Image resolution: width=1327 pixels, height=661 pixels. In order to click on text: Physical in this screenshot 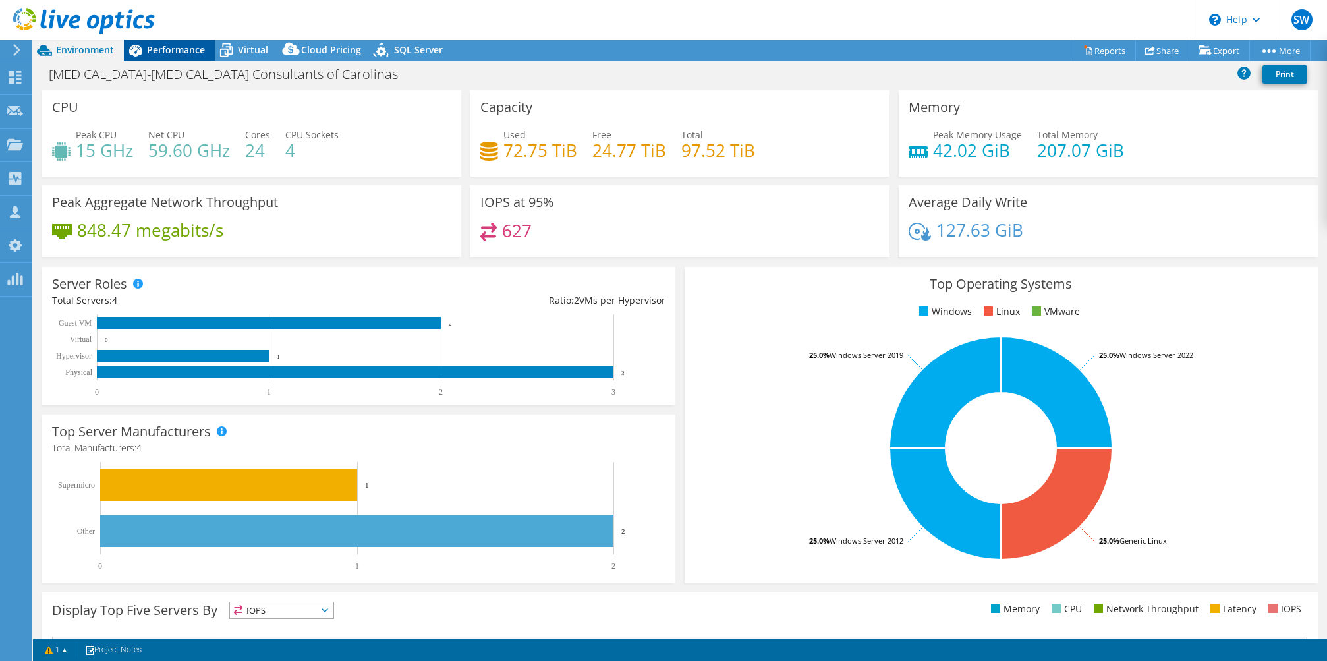, I will do `click(78, 372)`.